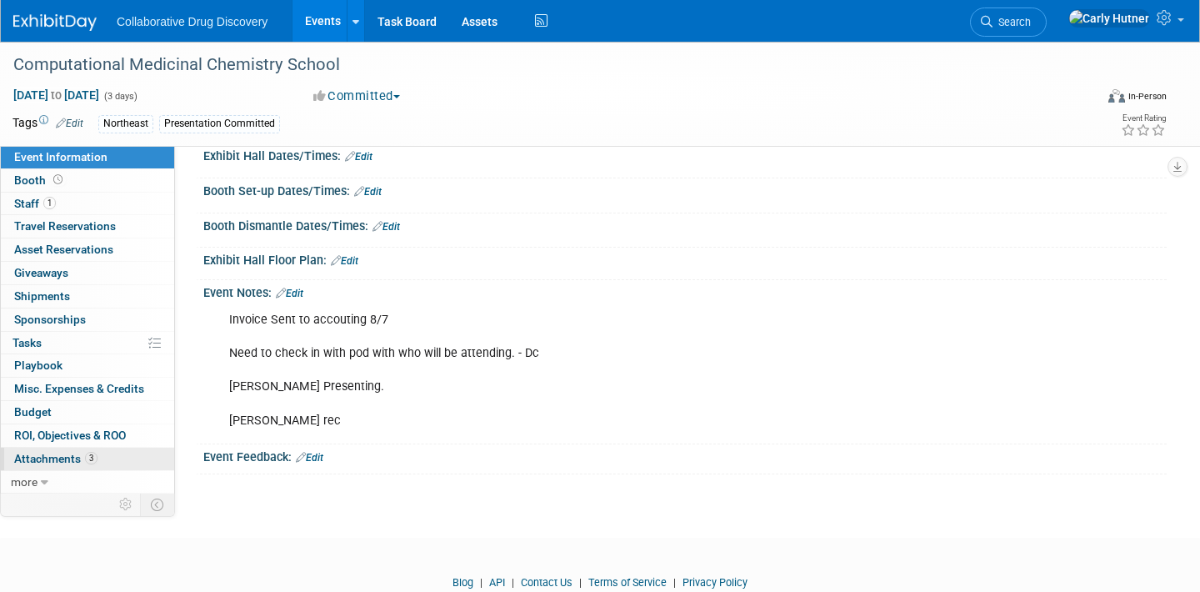 The image size is (1200, 592). I want to click on a: Event Information, so click(87, 157).